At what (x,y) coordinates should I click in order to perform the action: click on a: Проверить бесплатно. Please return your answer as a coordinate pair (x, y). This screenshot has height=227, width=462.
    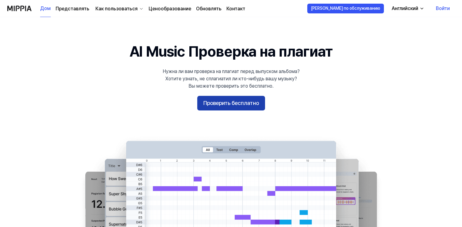
    Looking at the image, I should click on (231, 103).